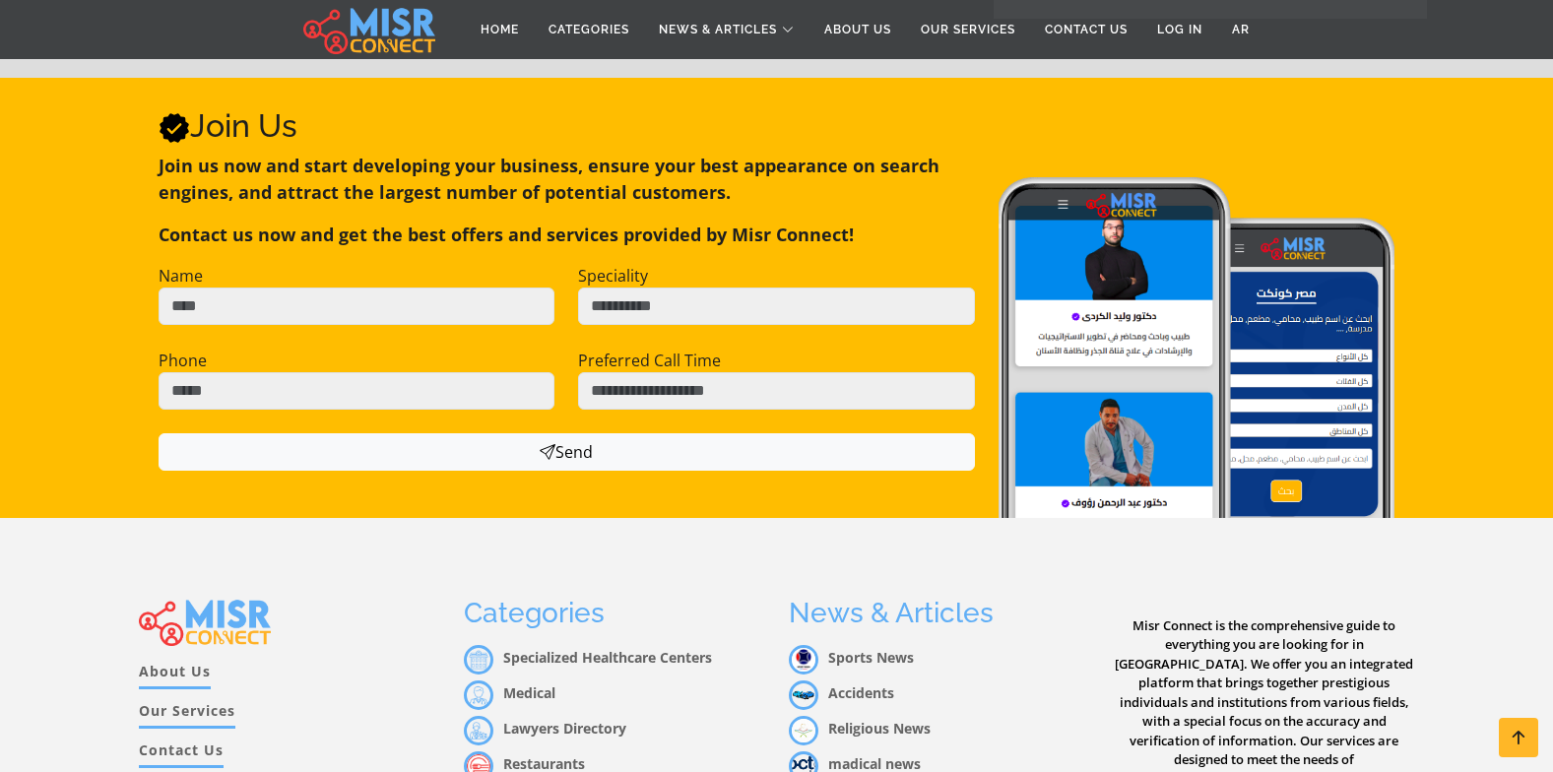  What do you see at coordinates (174, 128) in the screenshot?
I see `svg: Verified account` at bounding box center [174, 128].